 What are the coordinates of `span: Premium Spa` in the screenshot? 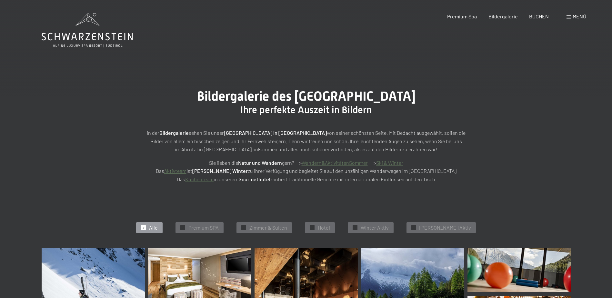 It's located at (462, 16).